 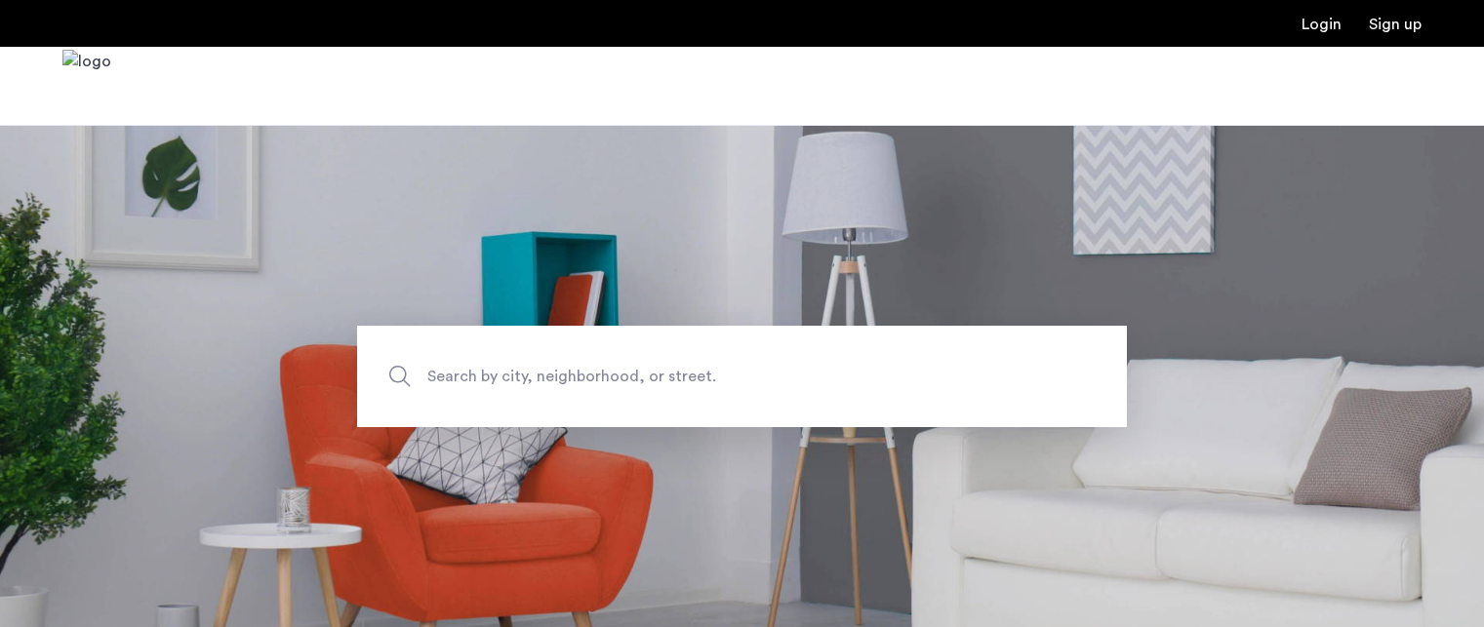 I want to click on a: Login, so click(x=1321, y=24).